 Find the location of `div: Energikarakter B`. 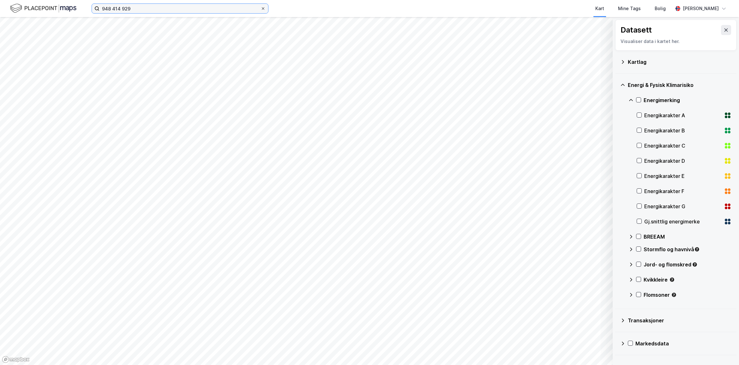

div: Energikarakter B is located at coordinates (683, 130).